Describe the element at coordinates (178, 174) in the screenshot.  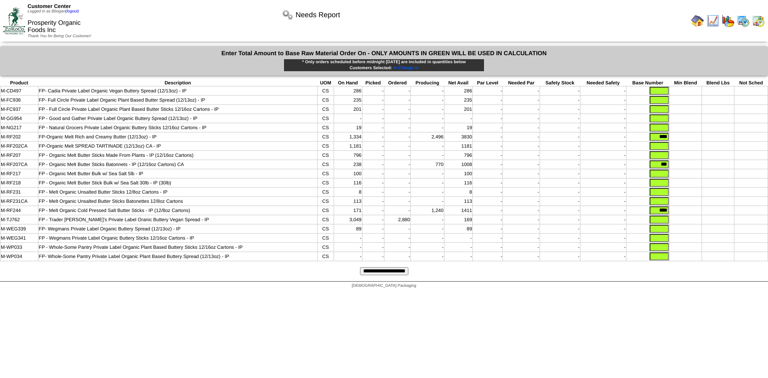
I see `td: FP - Organic Melt Butter Bulk w/ Sea Salt 5lb - IP` at that location.